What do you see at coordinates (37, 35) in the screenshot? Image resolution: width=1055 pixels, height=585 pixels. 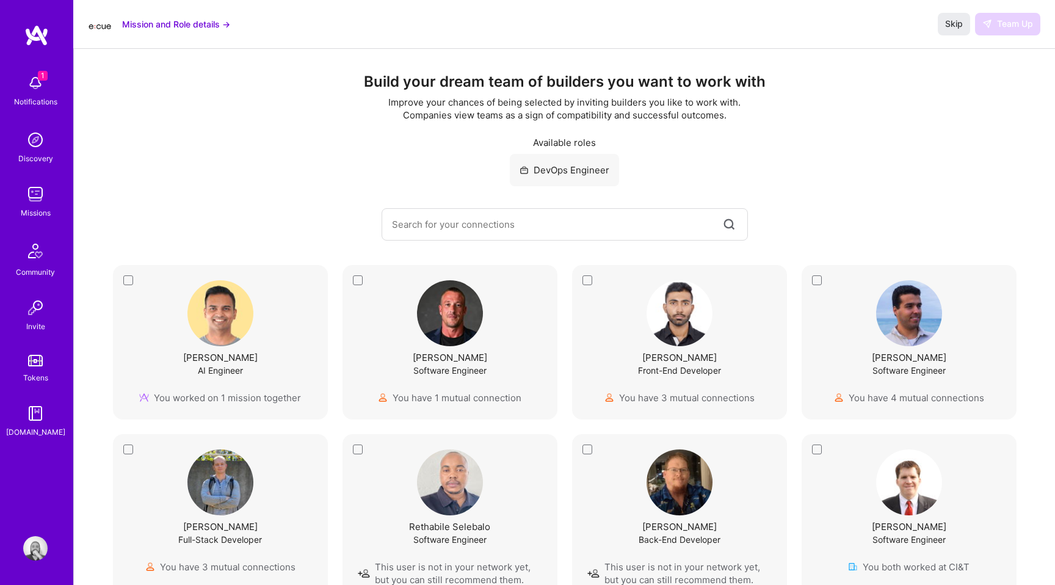 I see `img: logo` at bounding box center [37, 35].